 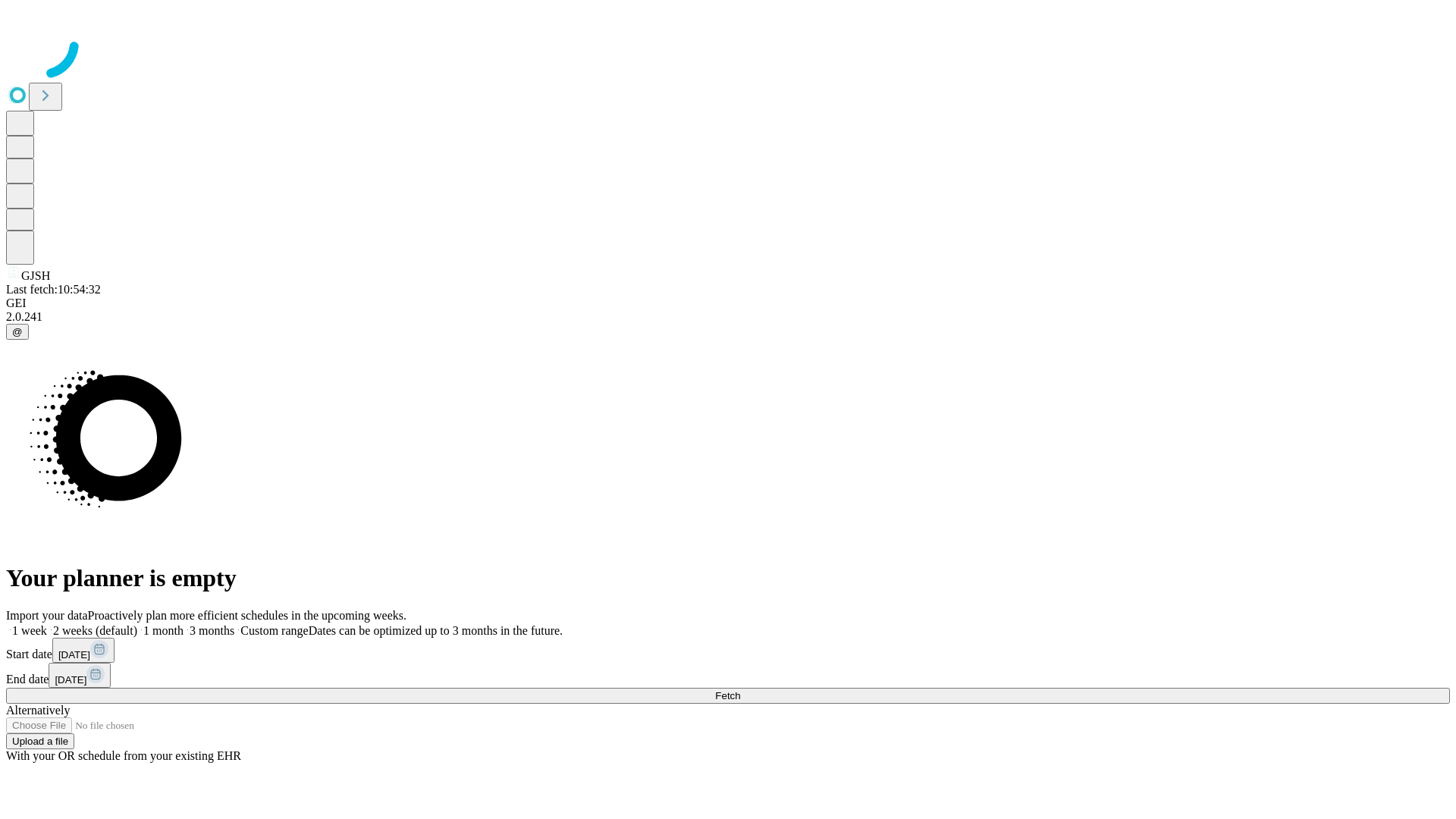 I want to click on div: Start date, so click(x=728, y=650).